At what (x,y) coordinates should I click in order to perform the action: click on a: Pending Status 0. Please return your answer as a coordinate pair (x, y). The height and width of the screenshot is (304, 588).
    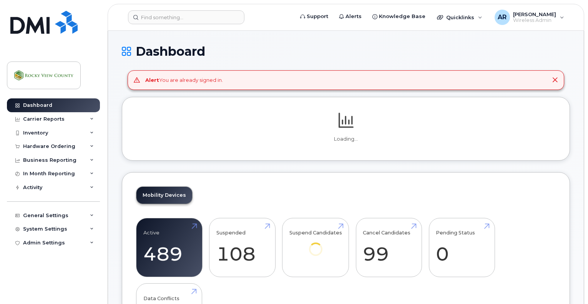
    Looking at the image, I should click on (462, 248).